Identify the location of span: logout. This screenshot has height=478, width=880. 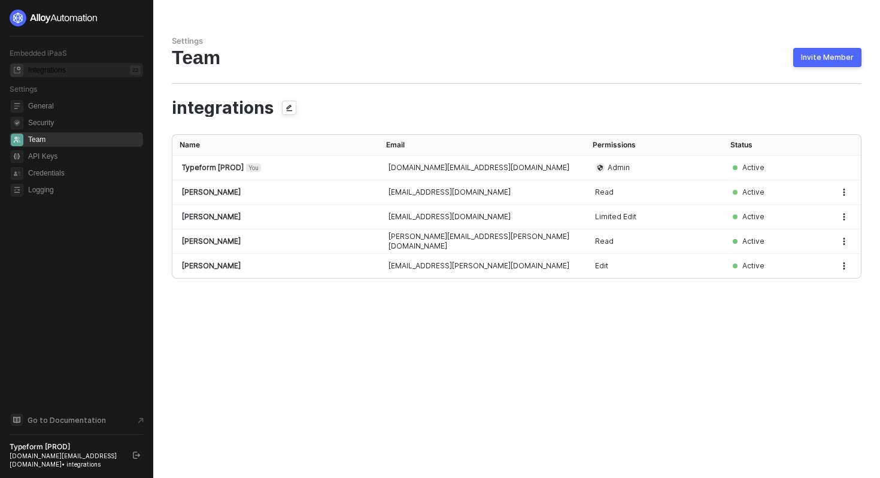
(137, 455).